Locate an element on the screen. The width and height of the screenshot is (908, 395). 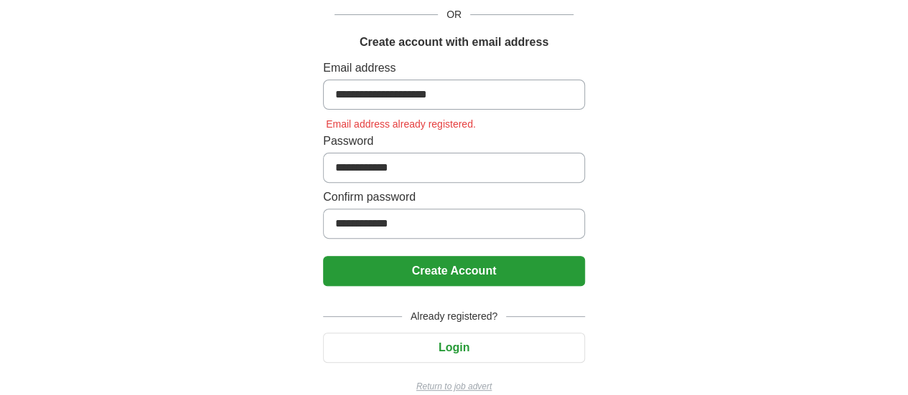
span: Email address already registered. is located at coordinates (401, 124).